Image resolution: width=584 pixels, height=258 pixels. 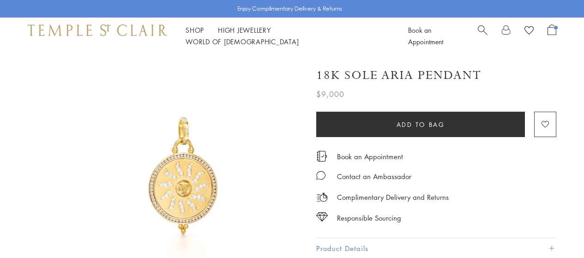 I want to click on a: View Wishlist, so click(x=529, y=31).